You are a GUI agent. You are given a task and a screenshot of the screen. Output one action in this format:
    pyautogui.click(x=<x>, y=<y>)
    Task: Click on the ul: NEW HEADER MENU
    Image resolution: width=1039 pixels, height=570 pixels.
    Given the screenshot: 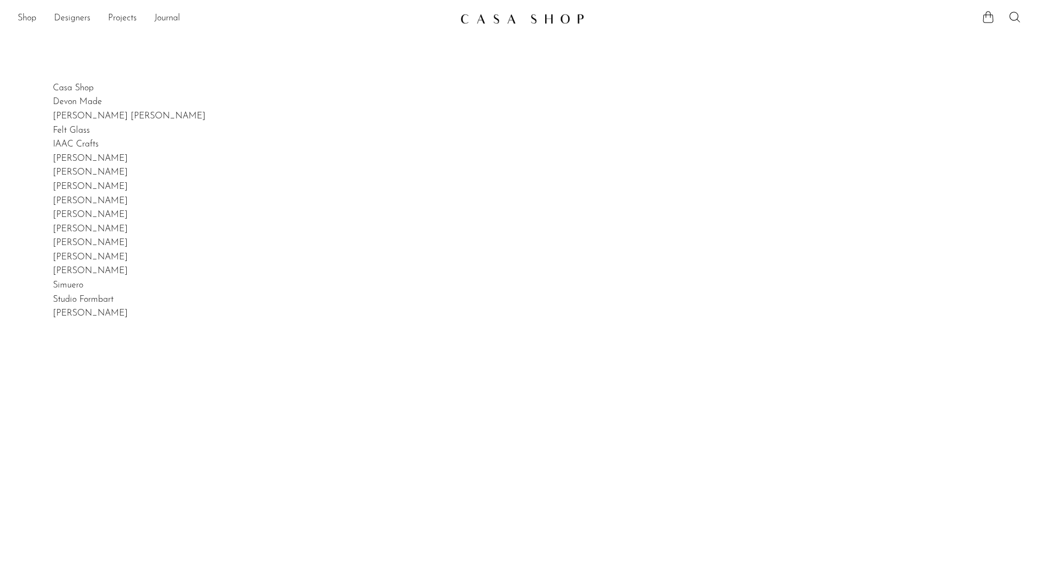 What is the action you would take?
    pyautogui.click(x=234, y=19)
    